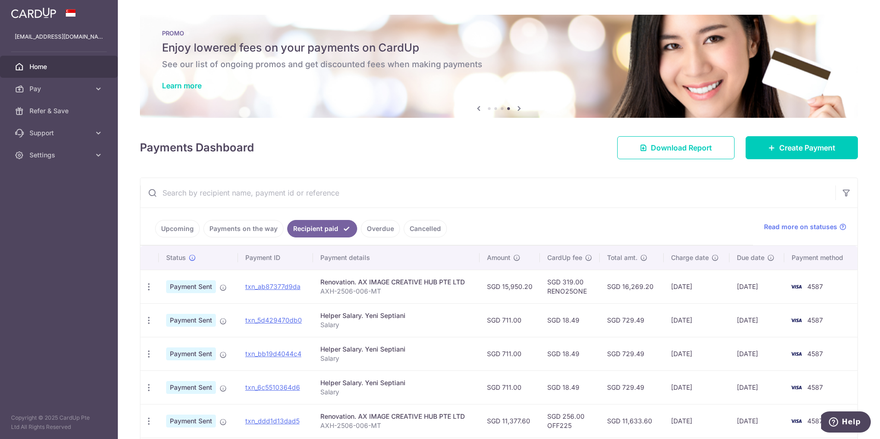  Describe the element at coordinates (499, 48) in the screenshot. I see `h5: Enjoy lowered fees on your payments on CardUp` at that location.